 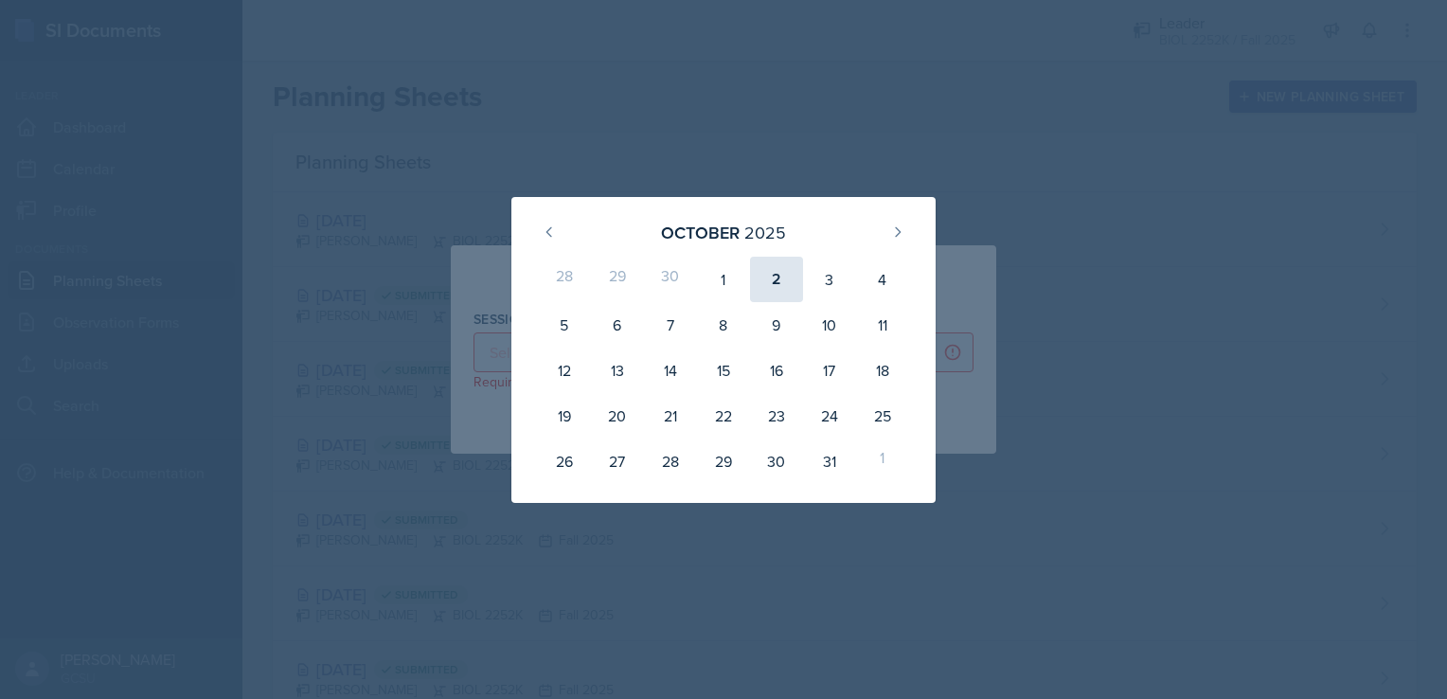 What do you see at coordinates (777, 416) in the screenshot?
I see `div: 23` at bounding box center [777, 416].